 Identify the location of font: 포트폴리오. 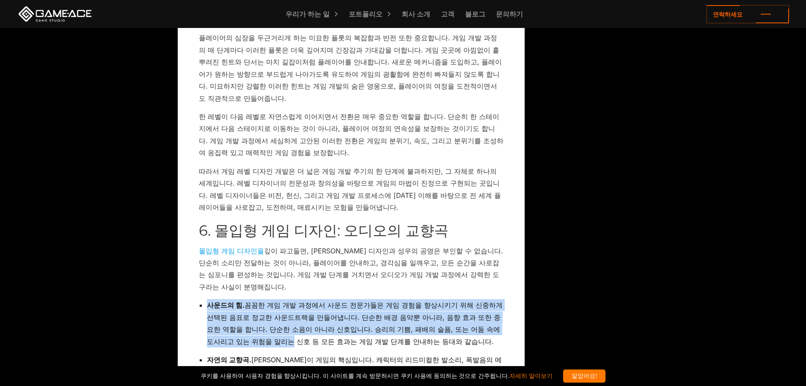
(366, 14).